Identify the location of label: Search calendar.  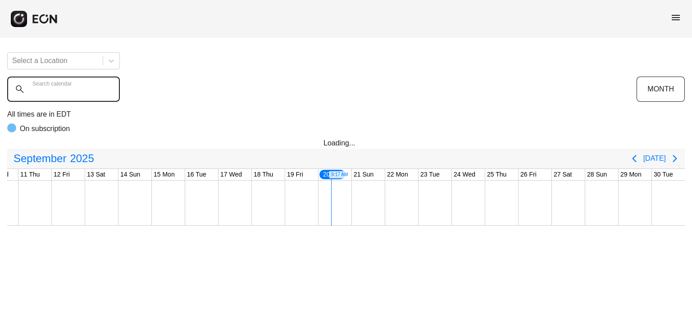
(52, 84).